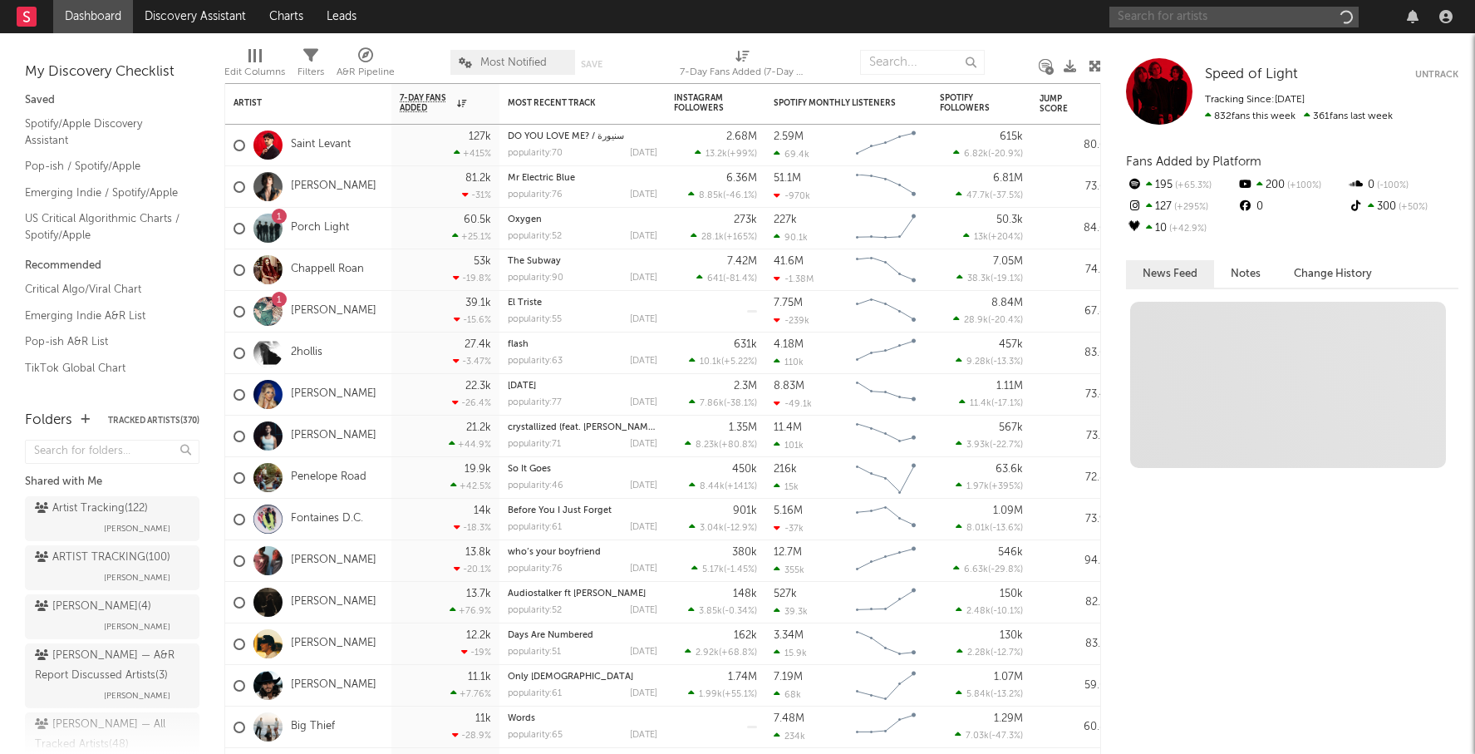 Image resolution: width=1475 pixels, height=754 pixels. I want to click on div: Jump Score, so click(1060, 104).